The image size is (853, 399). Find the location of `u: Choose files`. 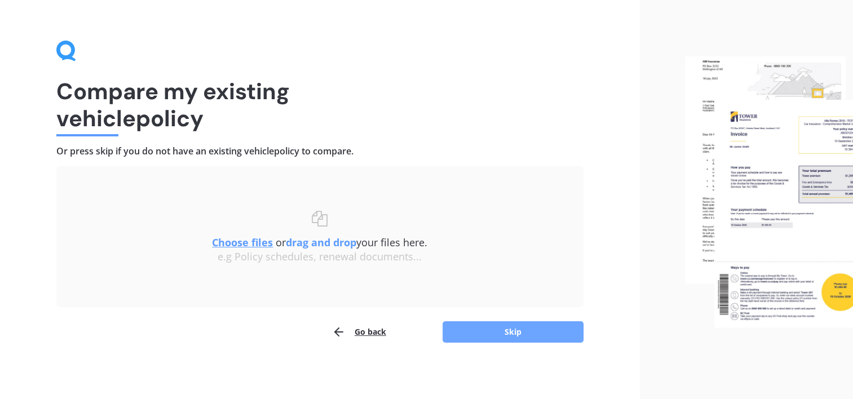

u: Choose files is located at coordinates (242, 242).